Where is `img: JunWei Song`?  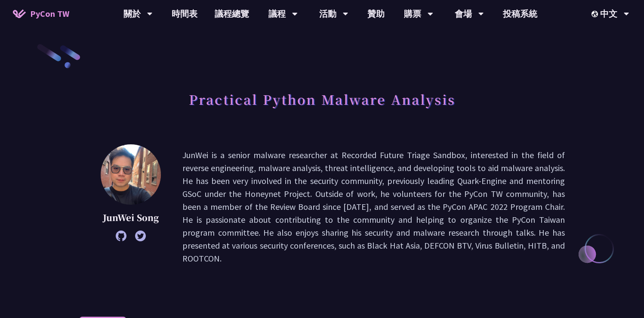
img: JunWei Song is located at coordinates (131, 174).